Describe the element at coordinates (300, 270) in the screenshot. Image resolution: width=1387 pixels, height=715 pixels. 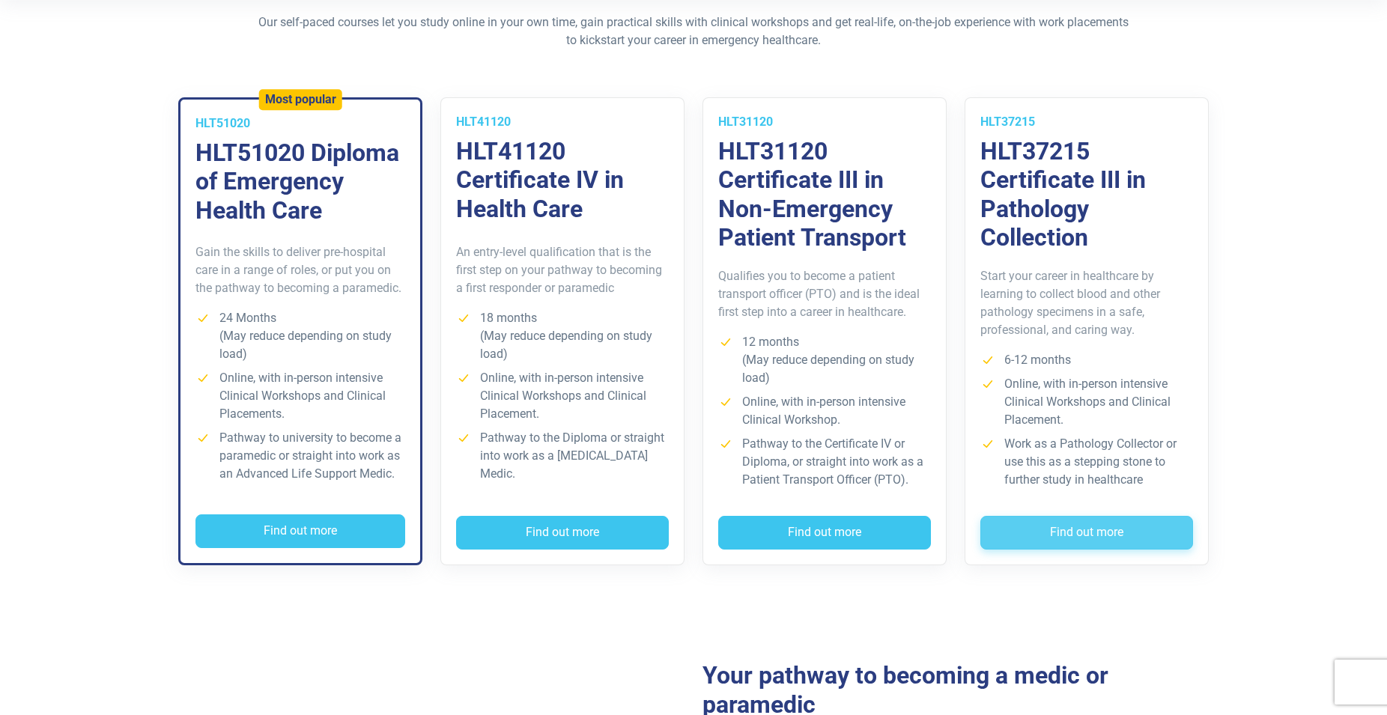
I see `p: Gain the skills to deliver pre-hospital care in a range of roles, or put you on the pathway to be...` at that location.